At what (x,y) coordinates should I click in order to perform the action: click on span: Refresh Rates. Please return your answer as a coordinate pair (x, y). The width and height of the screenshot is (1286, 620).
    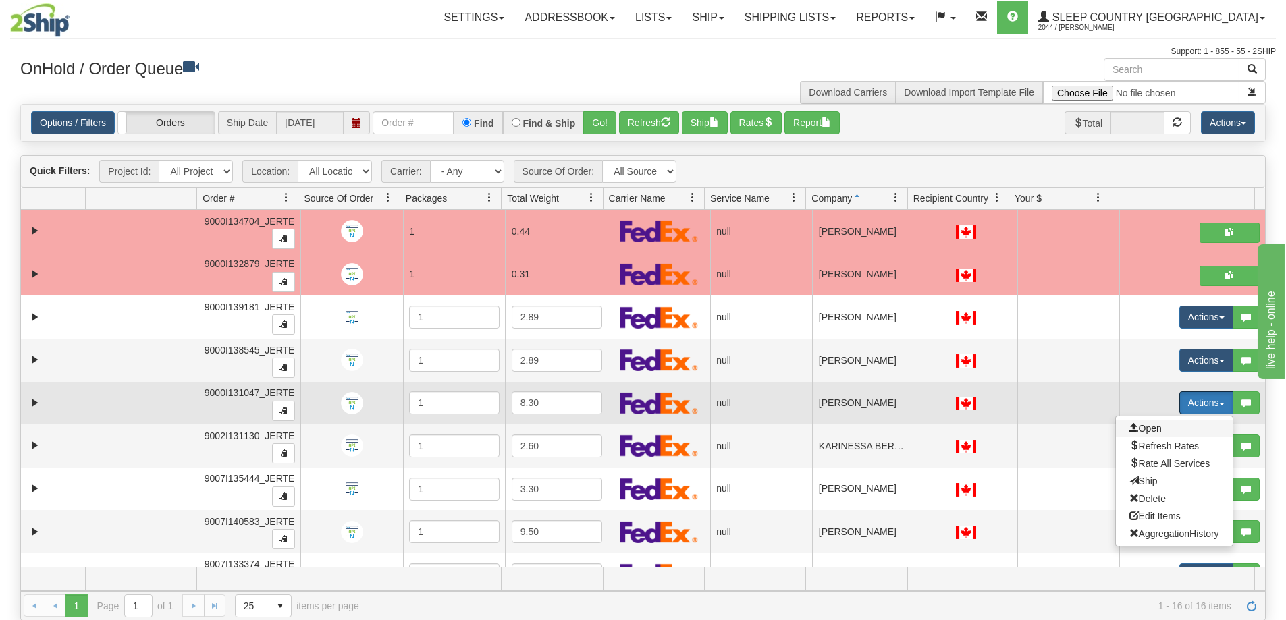
    Looking at the image, I should click on (1163, 446).